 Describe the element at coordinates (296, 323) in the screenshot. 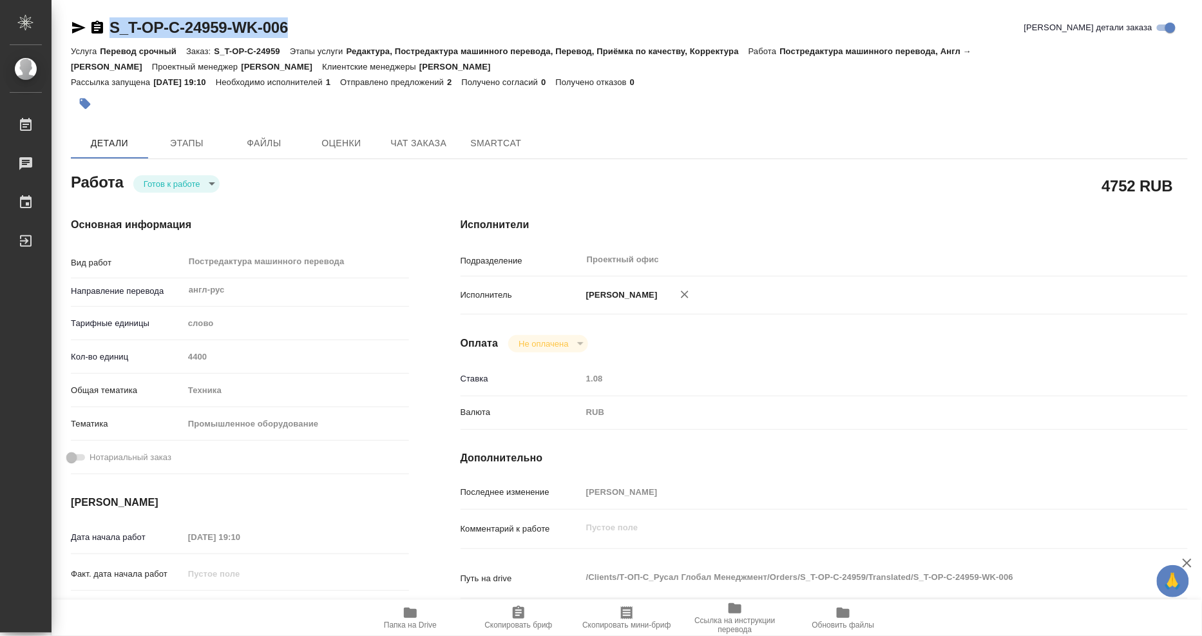

I see `div: слово` at that location.